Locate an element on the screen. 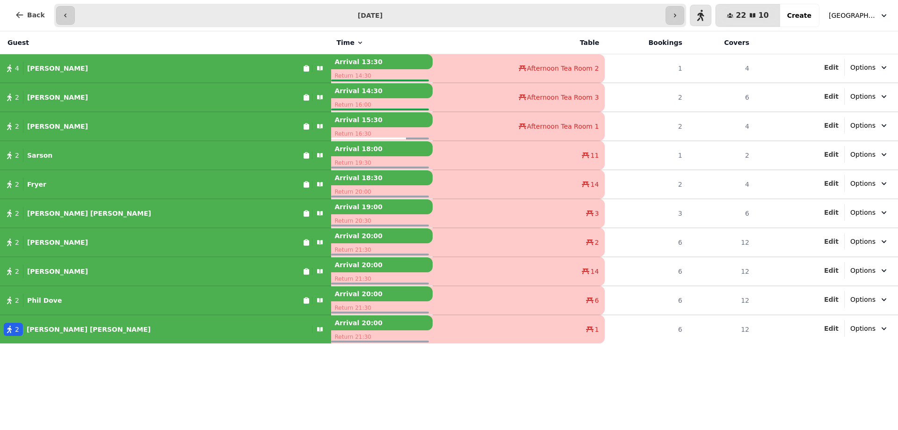 This screenshot has width=898, height=430. p: Return 16:30 is located at coordinates (382, 134).